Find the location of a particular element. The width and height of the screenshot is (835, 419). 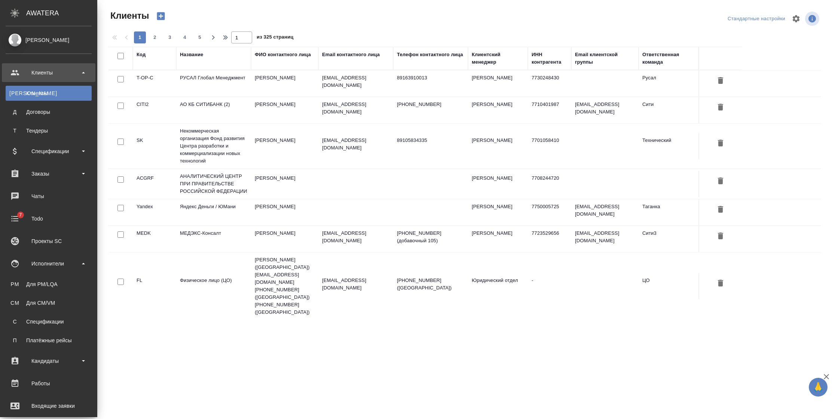

a: PMДля PM/LQA is located at coordinates (49, 284).